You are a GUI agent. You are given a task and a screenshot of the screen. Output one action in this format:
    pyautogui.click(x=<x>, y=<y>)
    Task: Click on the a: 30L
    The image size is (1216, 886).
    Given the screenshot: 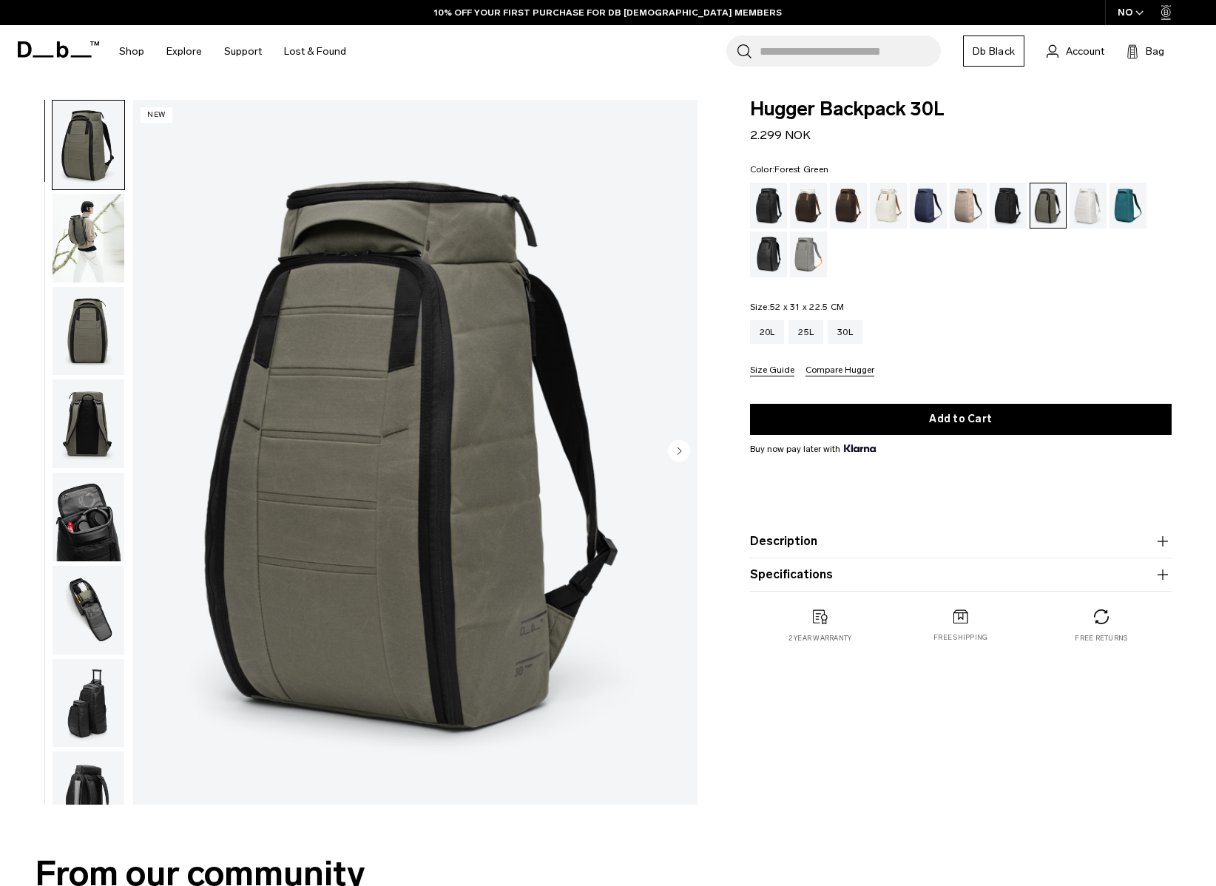 What is the action you would take?
    pyautogui.click(x=845, y=332)
    